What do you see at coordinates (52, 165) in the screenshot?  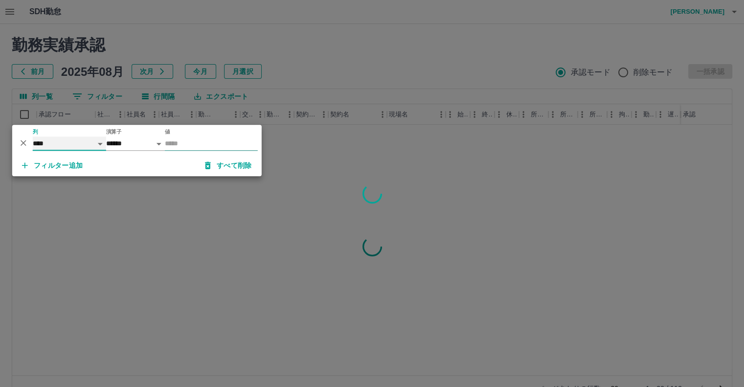 I see `button: フィルター追加` at bounding box center [52, 165].